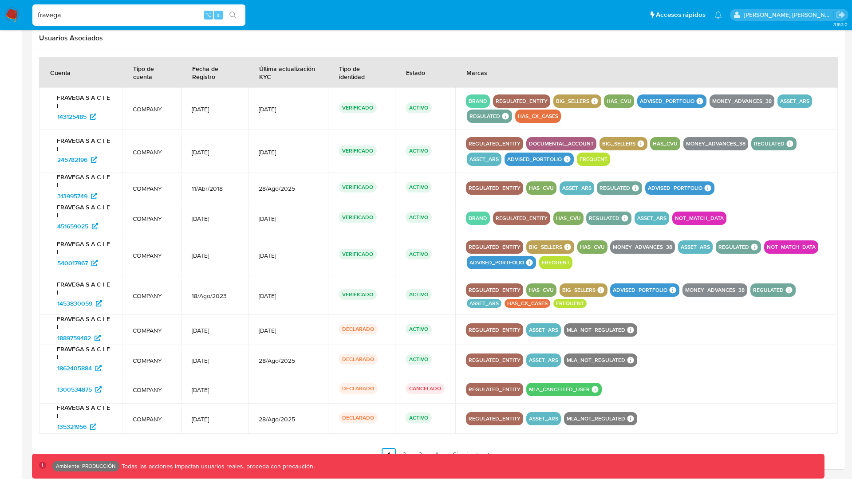  I want to click on button: search-icon, so click(232, 15).